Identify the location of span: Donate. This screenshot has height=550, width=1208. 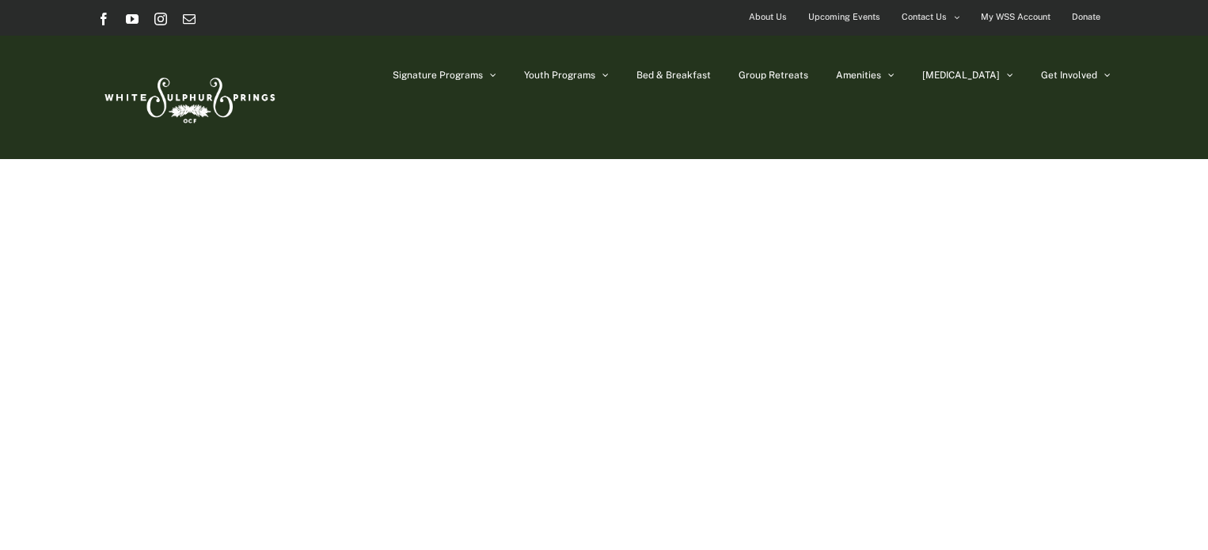
(1087, 17).